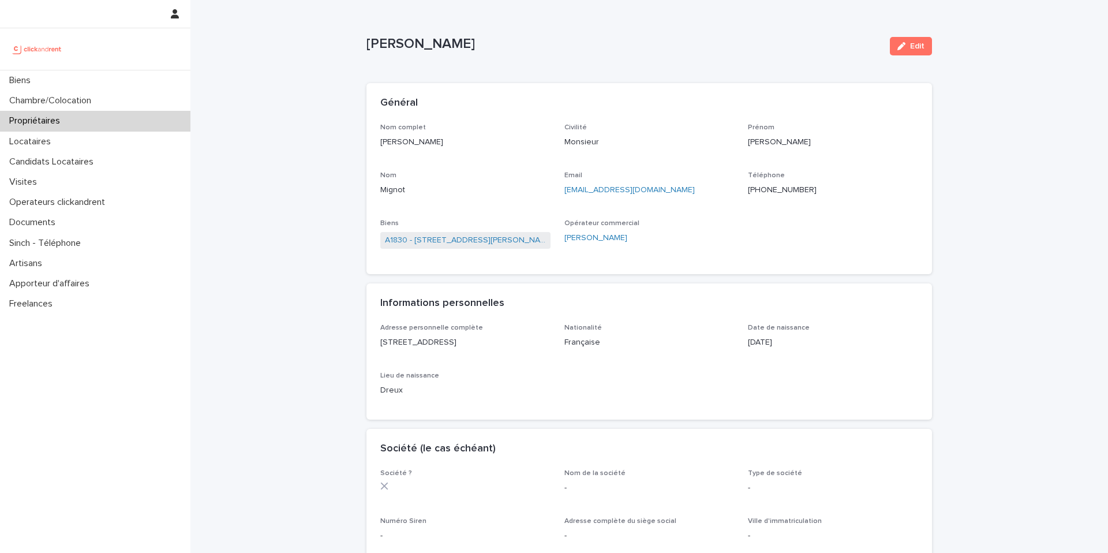 The width and height of the screenshot is (1108, 553). What do you see at coordinates (33, 304) in the screenshot?
I see `p: Freelances` at bounding box center [33, 304].